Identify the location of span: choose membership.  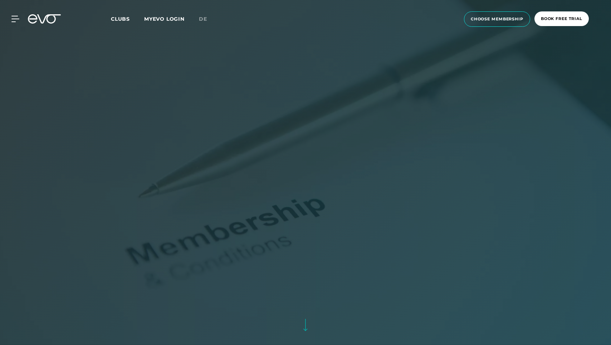
(496, 19).